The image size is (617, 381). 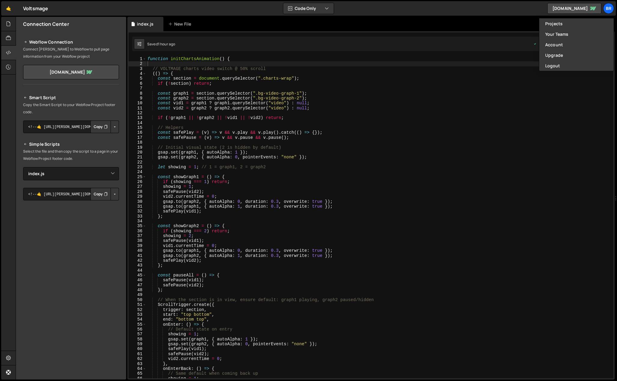 What do you see at coordinates (137, 236) in the screenshot?
I see `div: 37` at bounding box center [137, 236].